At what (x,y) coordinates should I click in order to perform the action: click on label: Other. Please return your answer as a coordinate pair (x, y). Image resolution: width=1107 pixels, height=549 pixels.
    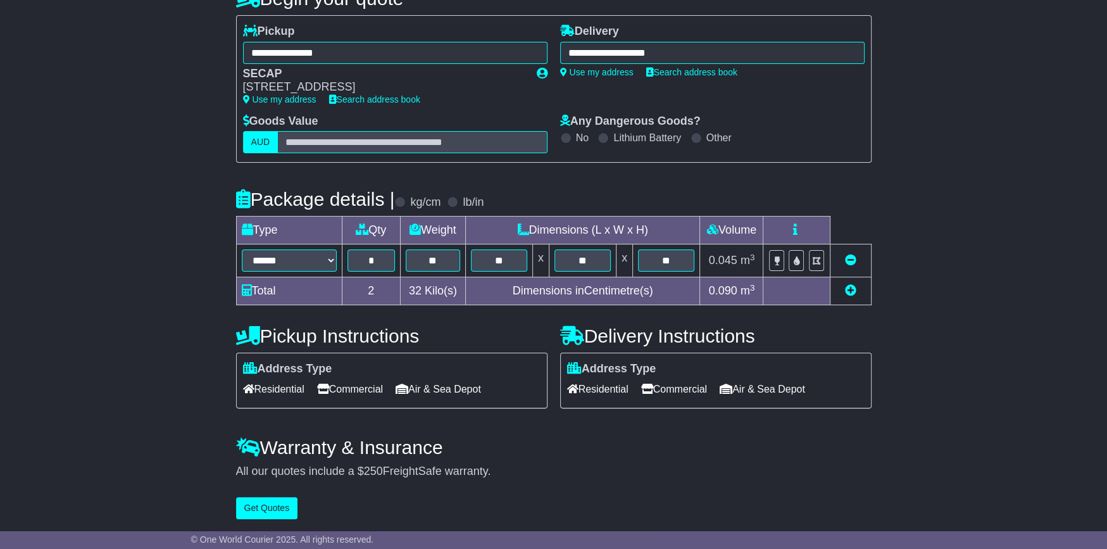
    Looking at the image, I should click on (719, 137).